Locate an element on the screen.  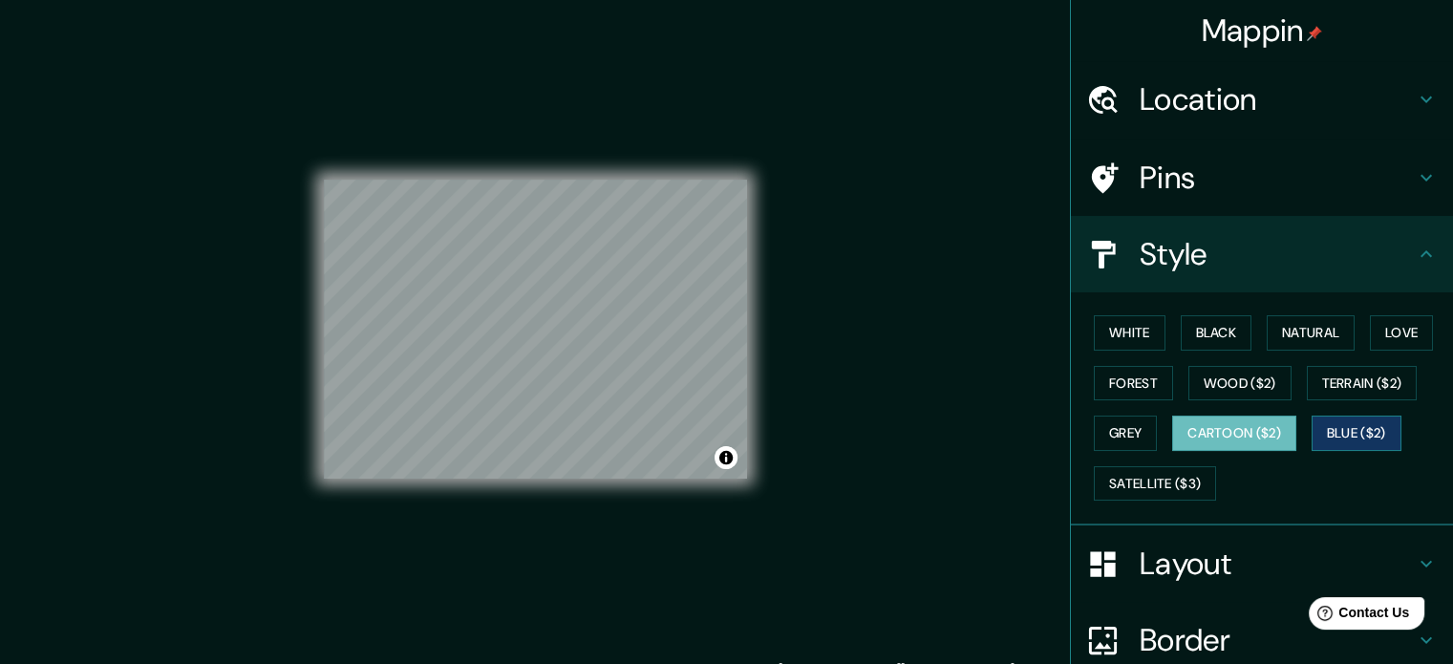
button: Cartoon ($2) is located at coordinates (1235, 433).